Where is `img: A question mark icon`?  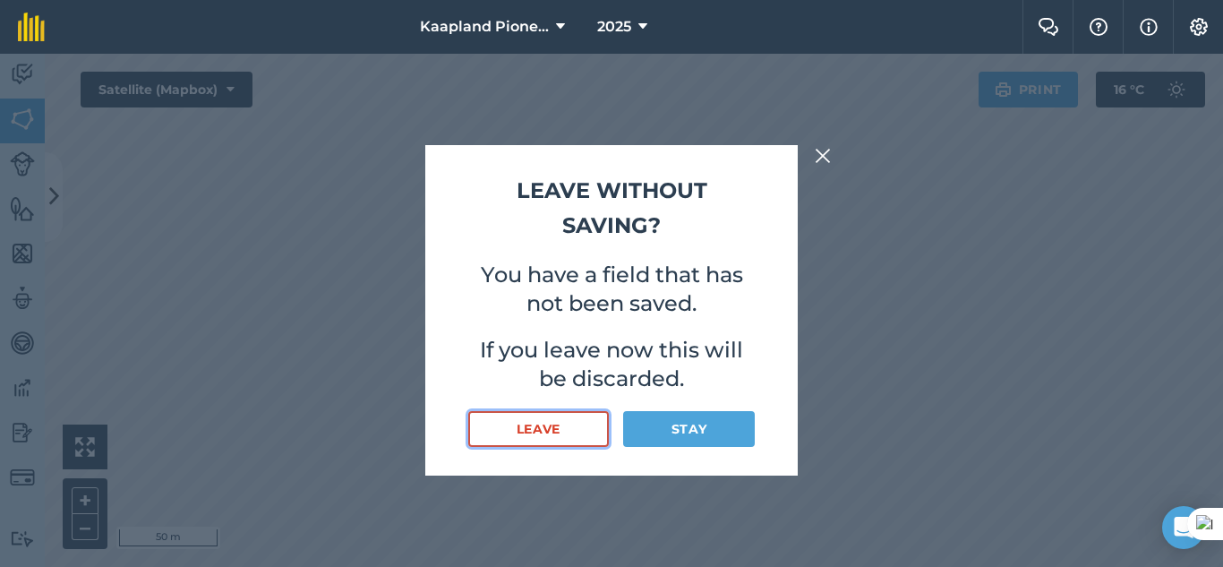 img: A question mark icon is located at coordinates (1098, 27).